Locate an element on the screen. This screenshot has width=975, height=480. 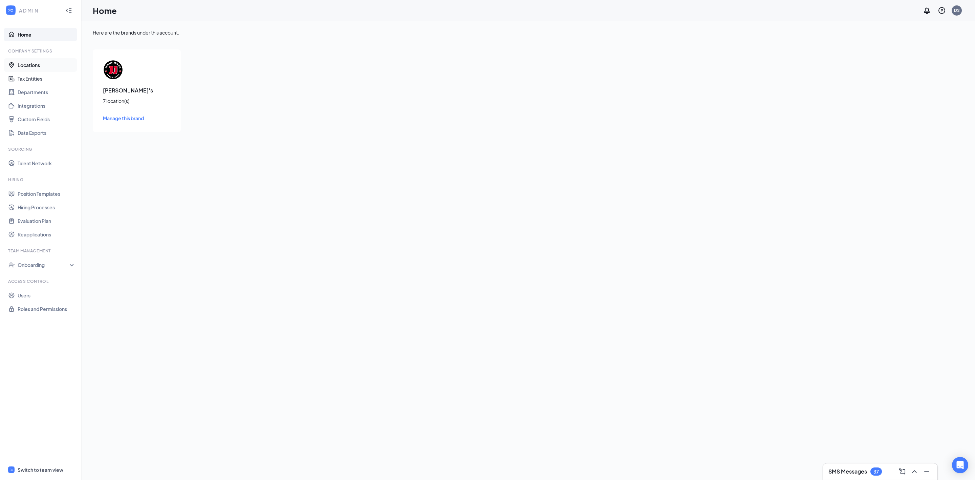
a: Roles and Permissions is located at coordinates (46, 309).